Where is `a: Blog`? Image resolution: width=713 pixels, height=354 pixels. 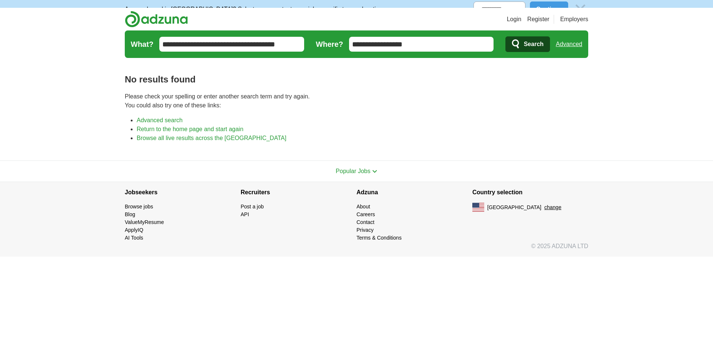
a: Blog is located at coordinates (130, 214).